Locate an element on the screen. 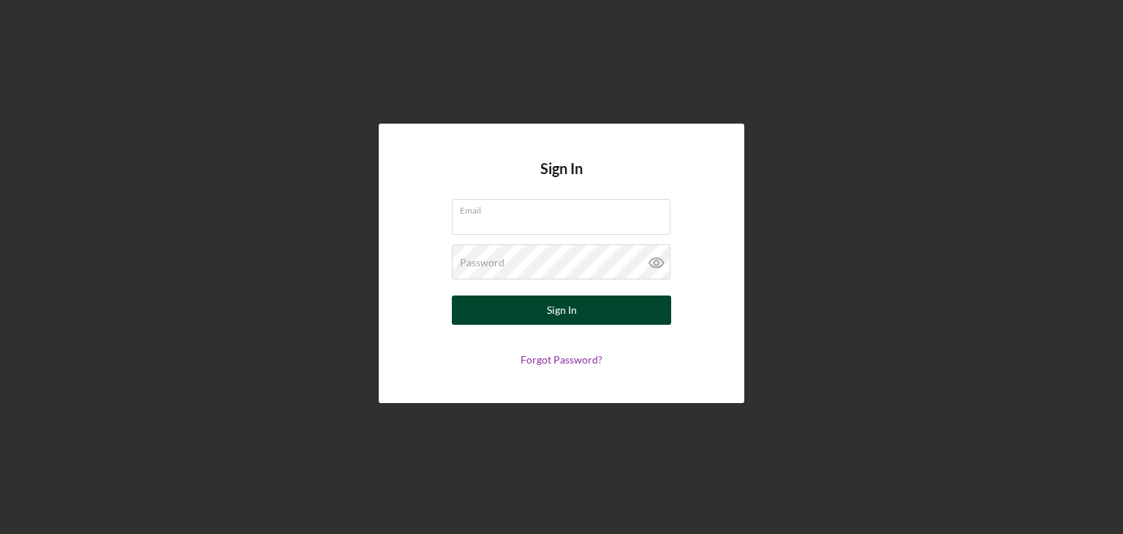 Image resolution: width=1123 pixels, height=534 pixels. div: Sign In is located at coordinates (562, 310).